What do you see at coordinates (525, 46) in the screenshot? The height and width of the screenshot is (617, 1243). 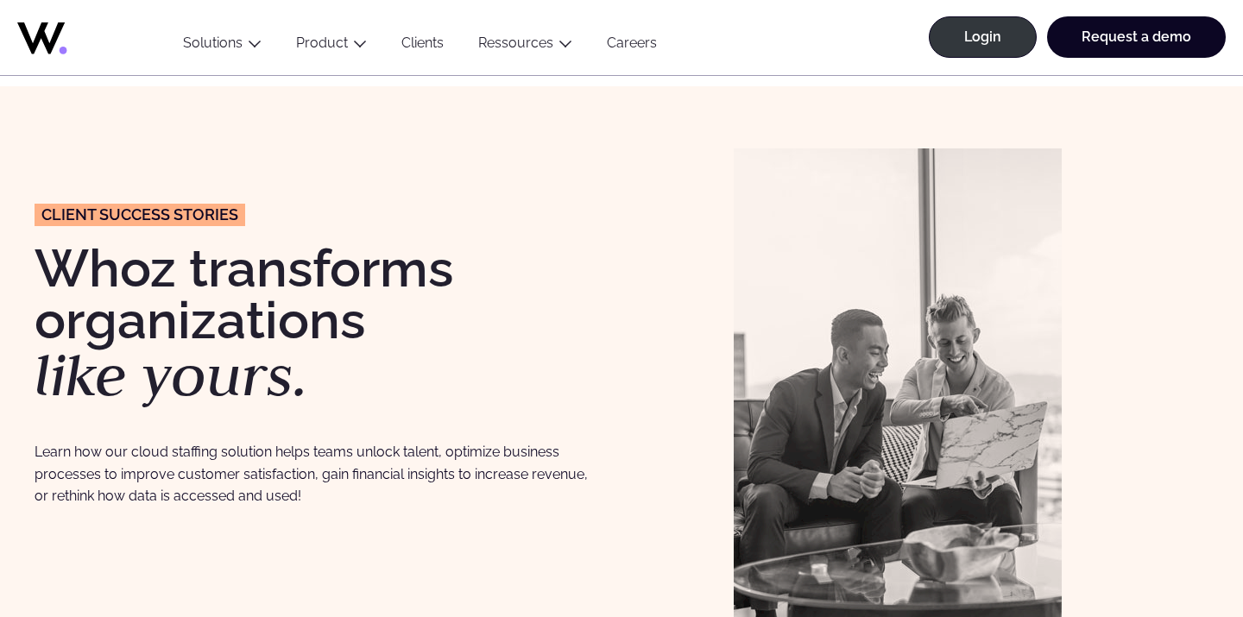 I see `button: Ressources` at bounding box center [525, 46].